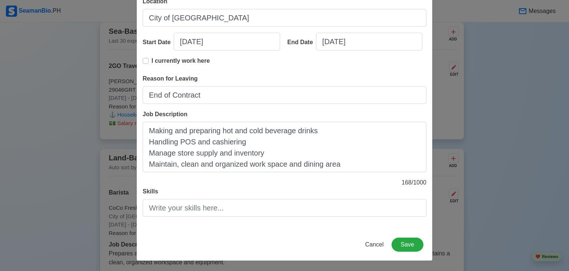 This screenshot has height=271, width=569. Describe the element at coordinates (285, 18) in the screenshot. I see `input: Ex: Manila` at that location.